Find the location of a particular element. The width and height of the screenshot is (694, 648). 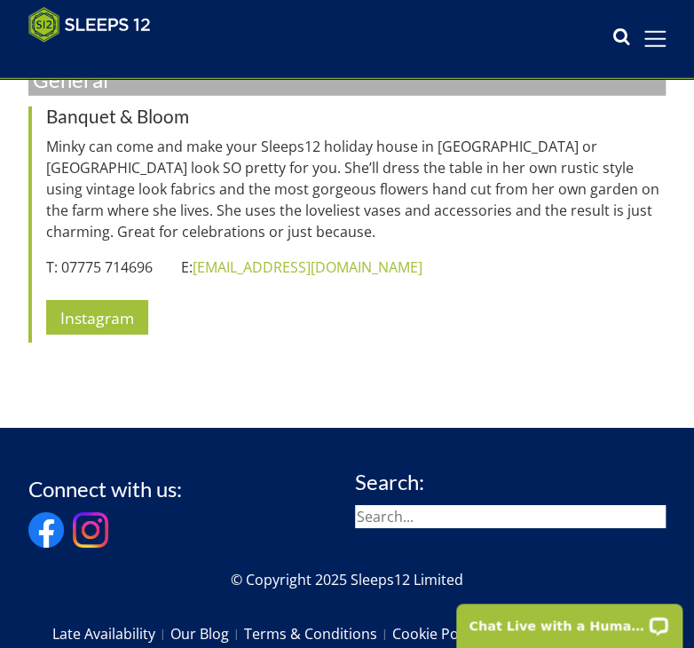

a: Instagram is located at coordinates (97, 317).